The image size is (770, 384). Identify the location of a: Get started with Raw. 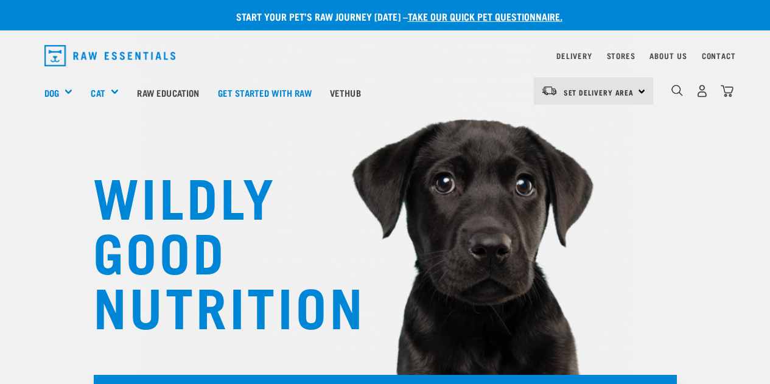
(265, 92).